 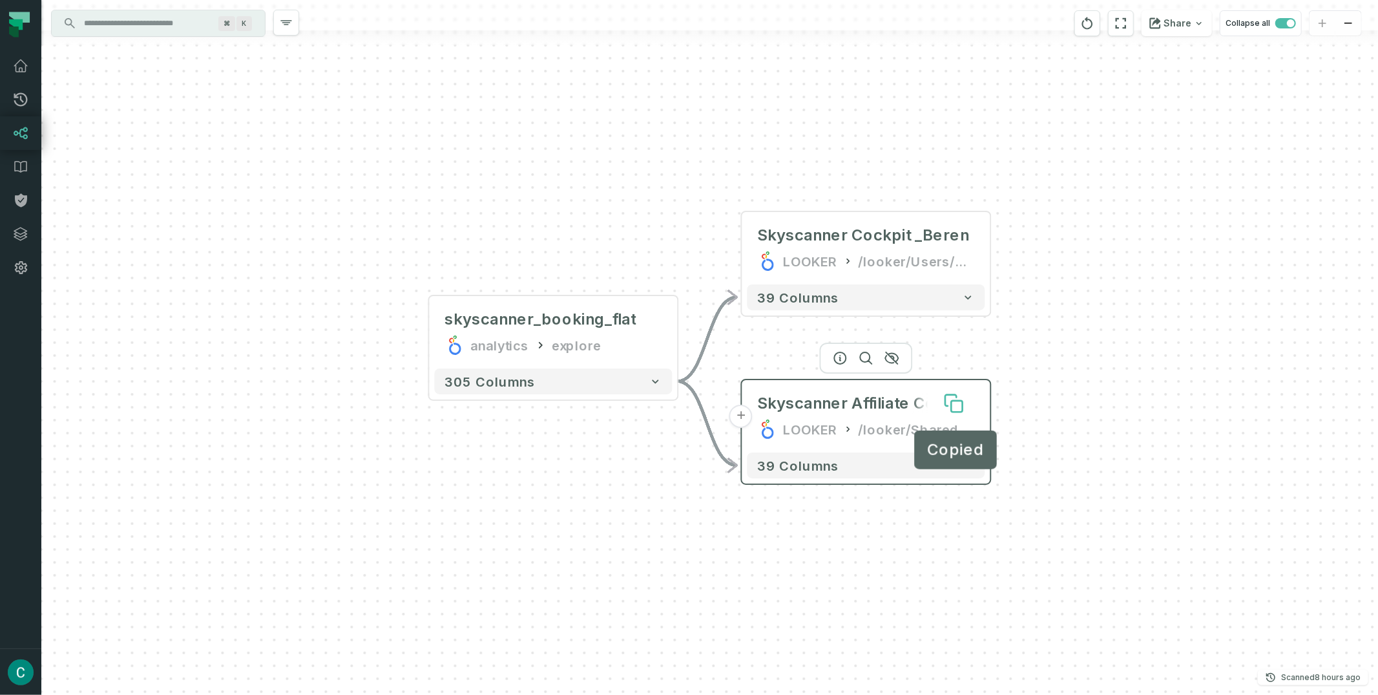 I want to click on button: Share, so click(x=1177, y=23).